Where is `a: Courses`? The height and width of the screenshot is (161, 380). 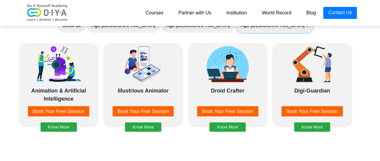 a: Courses is located at coordinates (155, 13).